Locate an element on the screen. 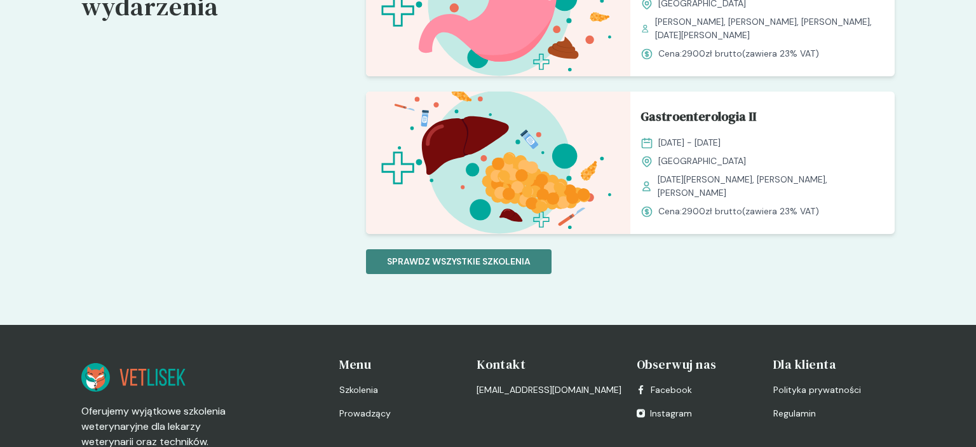 Image resolution: width=976 pixels, height=447 pixels. h4: Kontakt is located at coordinates (549, 364).